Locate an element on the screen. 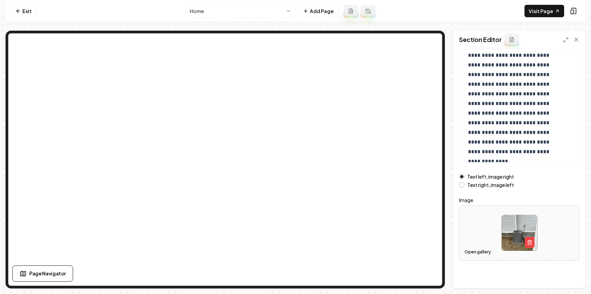 The height and width of the screenshot is (294, 591). button: Regenerate page is located at coordinates (368, 11).